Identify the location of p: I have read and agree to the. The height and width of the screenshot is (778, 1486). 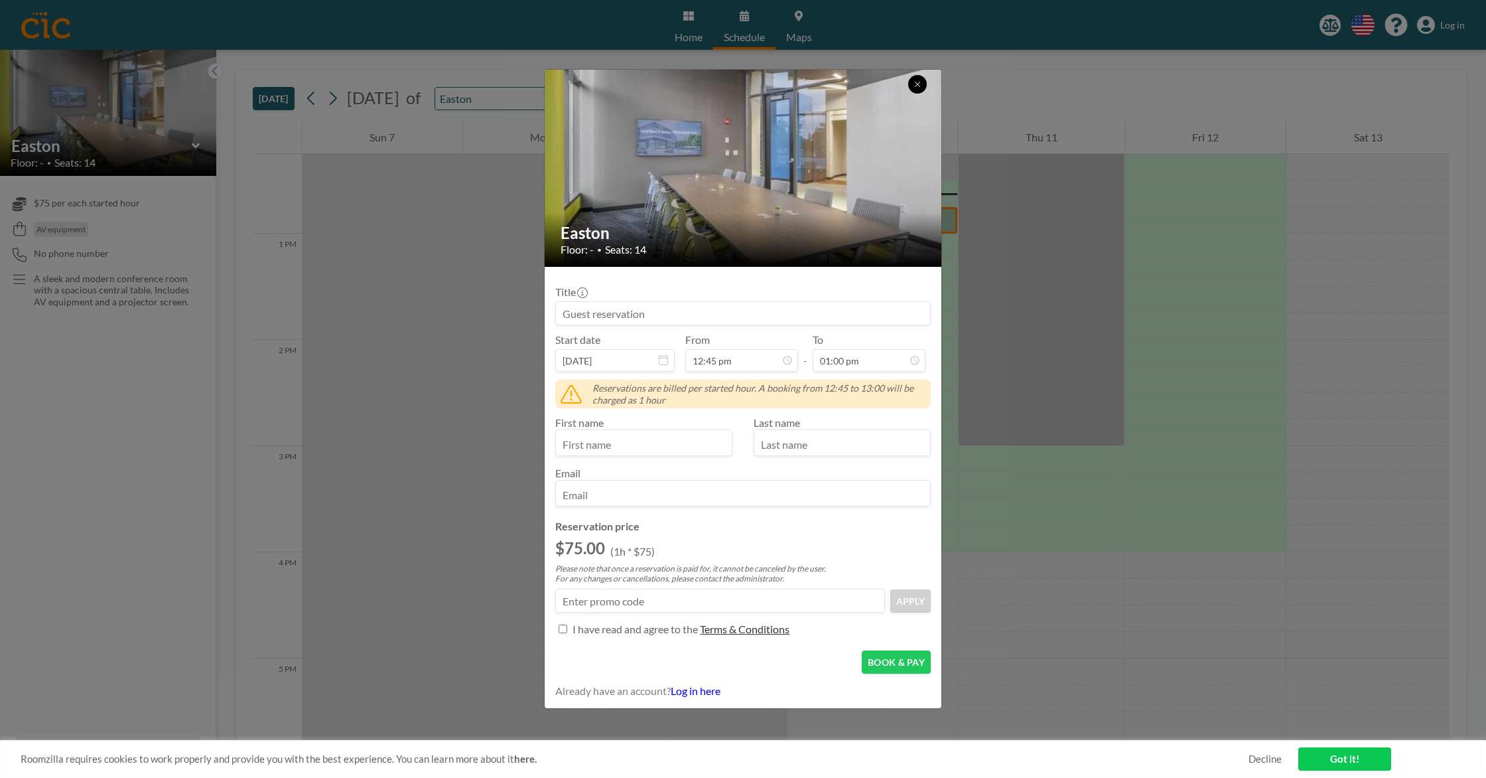
(635, 629).